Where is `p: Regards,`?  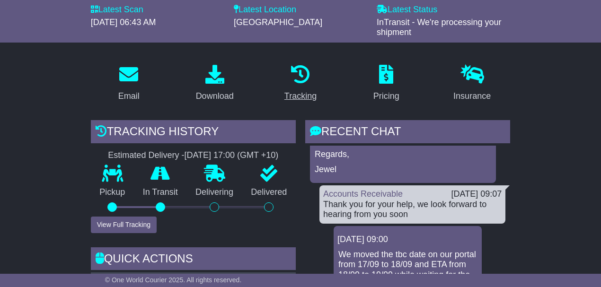 p: Regards, is located at coordinates (403, 155).